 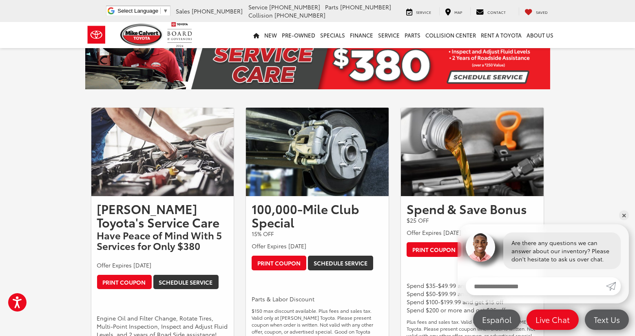 I want to click on img: Agent profile photo, so click(x=480, y=247).